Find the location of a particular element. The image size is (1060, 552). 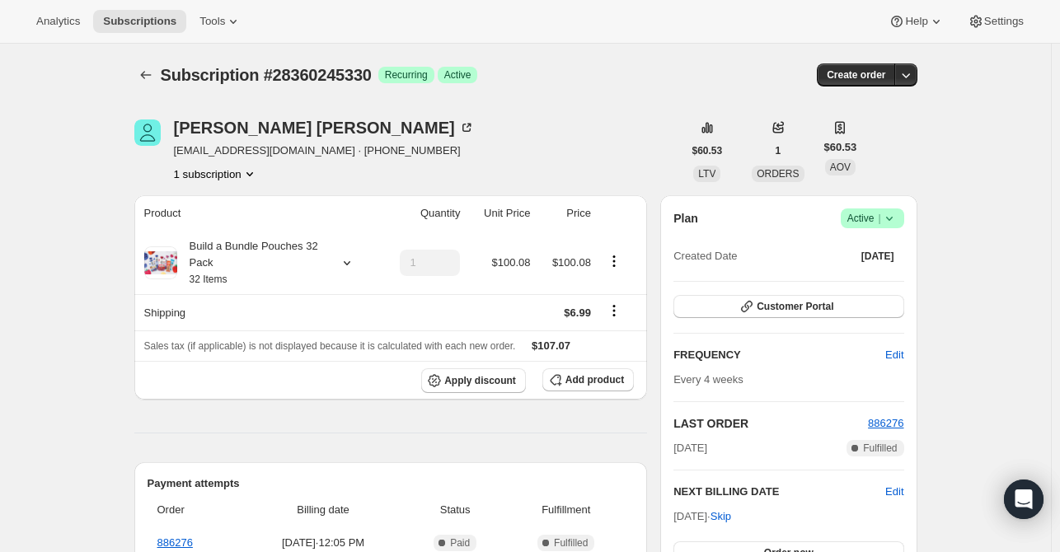

span: Tools is located at coordinates (212, 21).